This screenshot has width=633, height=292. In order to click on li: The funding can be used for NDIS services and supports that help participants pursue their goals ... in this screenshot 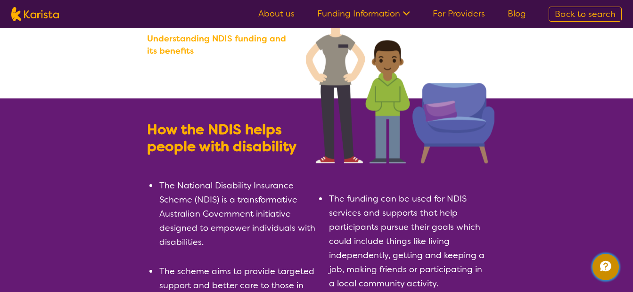, I will do `click(407, 241)`.